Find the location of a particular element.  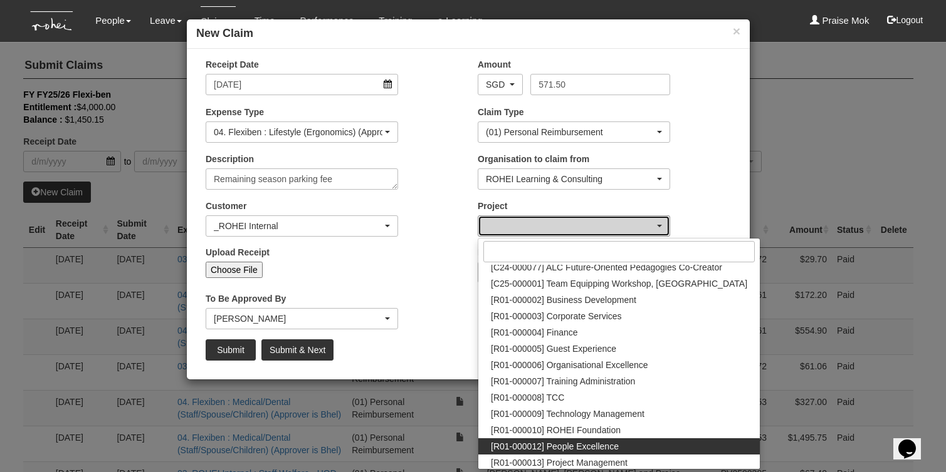

button: SGD is located at coordinates (500, 85).